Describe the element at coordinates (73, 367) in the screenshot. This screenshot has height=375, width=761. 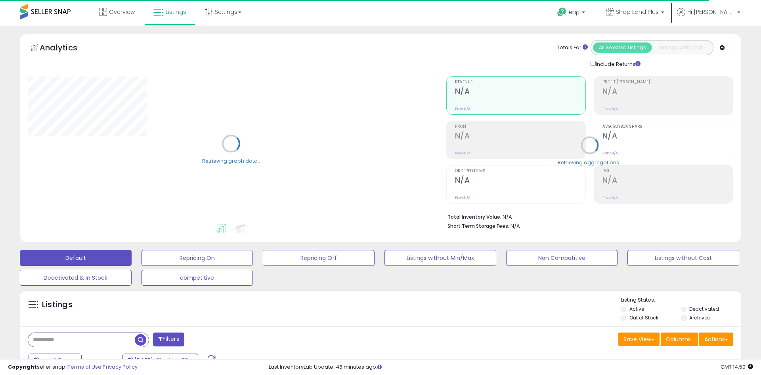
I see `div: seller snap | |` at that location.